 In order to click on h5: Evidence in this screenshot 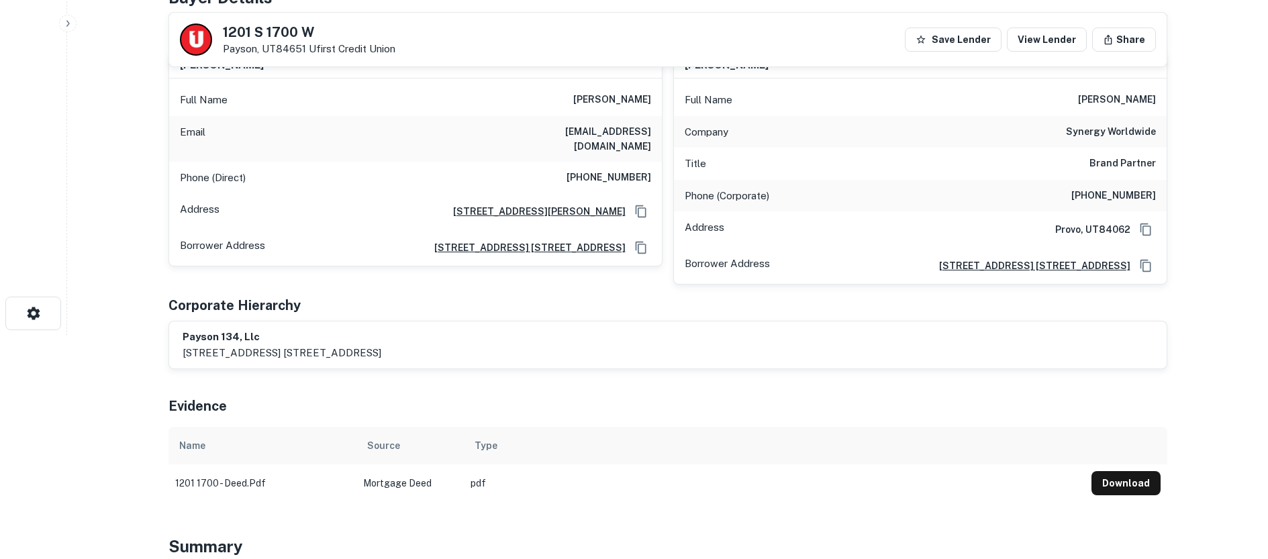, I will do `click(197, 406)`.